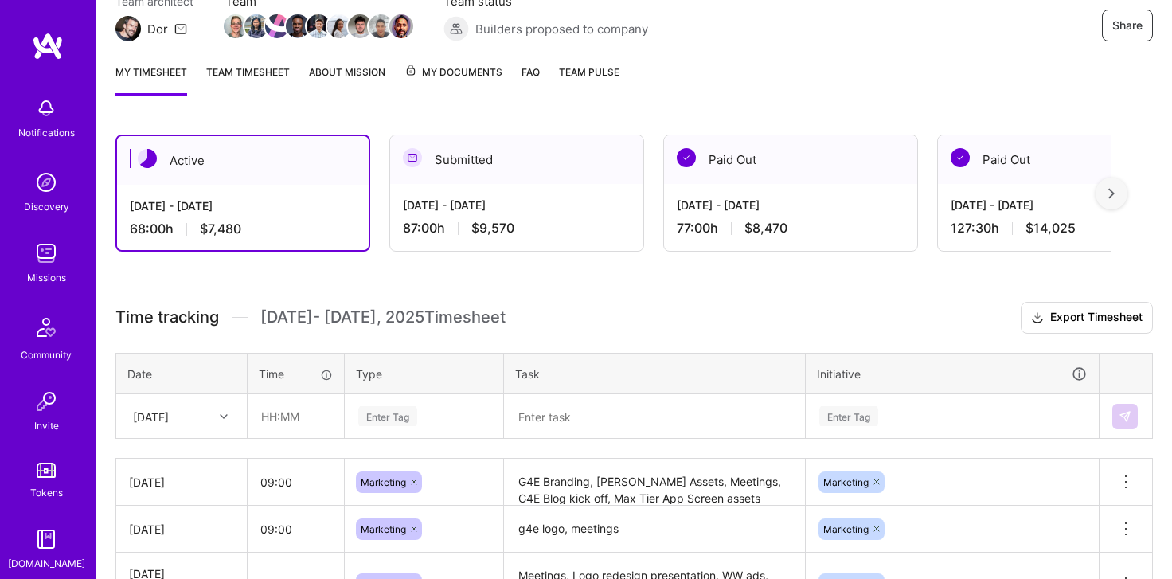  I want to click on img: discovery, so click(46, 182).